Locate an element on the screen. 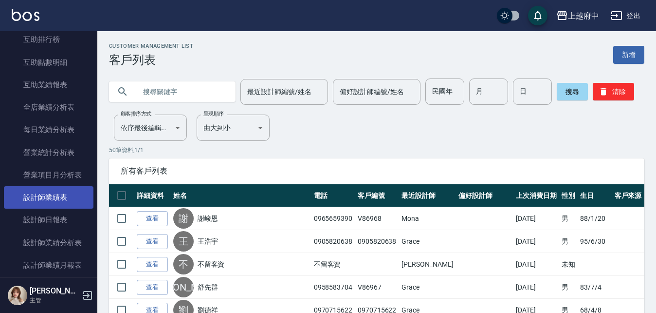  a: 設計師業績表 is located at coordinates (49, 197).